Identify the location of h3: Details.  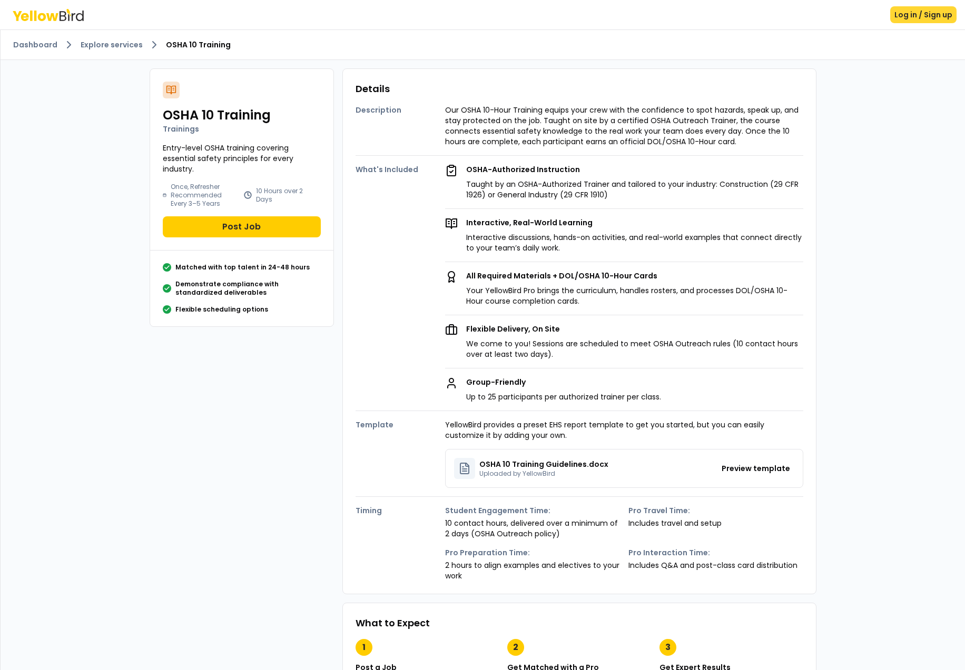
(579, 89).